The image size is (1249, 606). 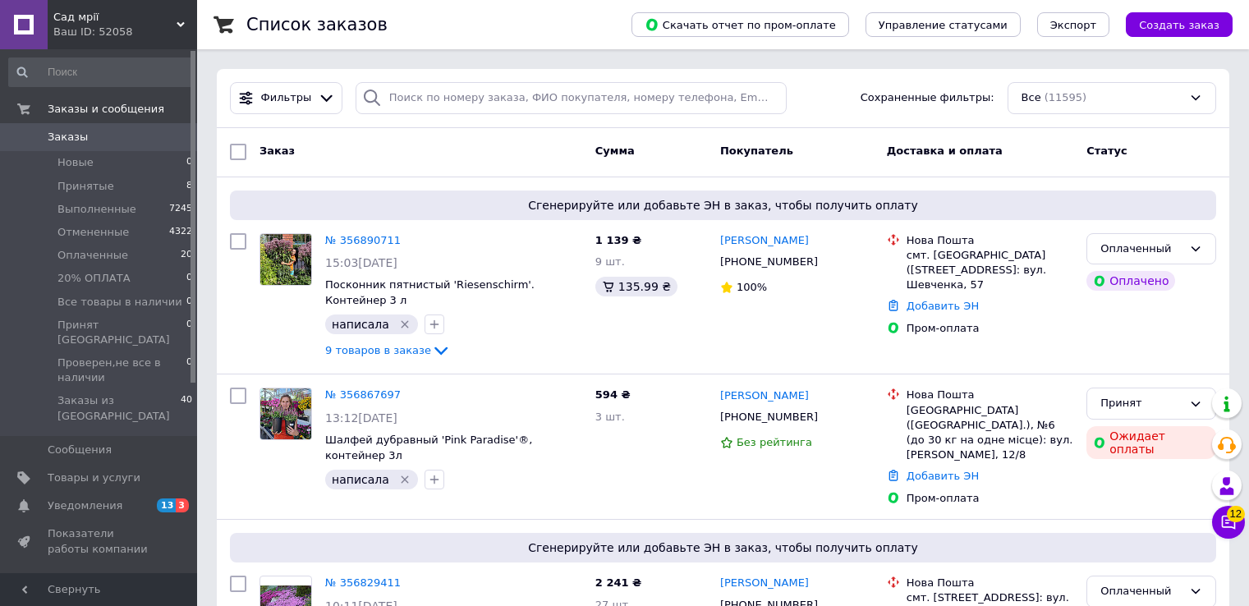 I want to click on a: № 356867697, so click(x=363, y=394).